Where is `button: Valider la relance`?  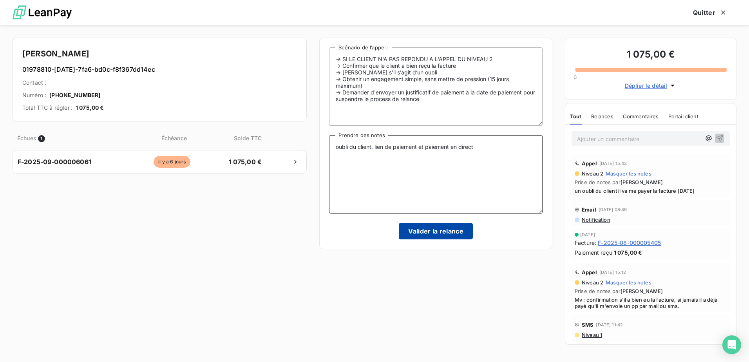 button: Valider la relance is located at coordinates (436, 231).